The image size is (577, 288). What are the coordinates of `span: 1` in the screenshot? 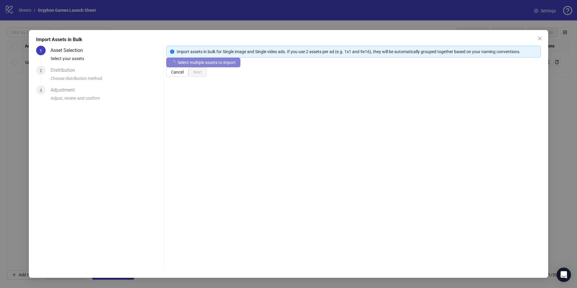 It's located at (41, 51).